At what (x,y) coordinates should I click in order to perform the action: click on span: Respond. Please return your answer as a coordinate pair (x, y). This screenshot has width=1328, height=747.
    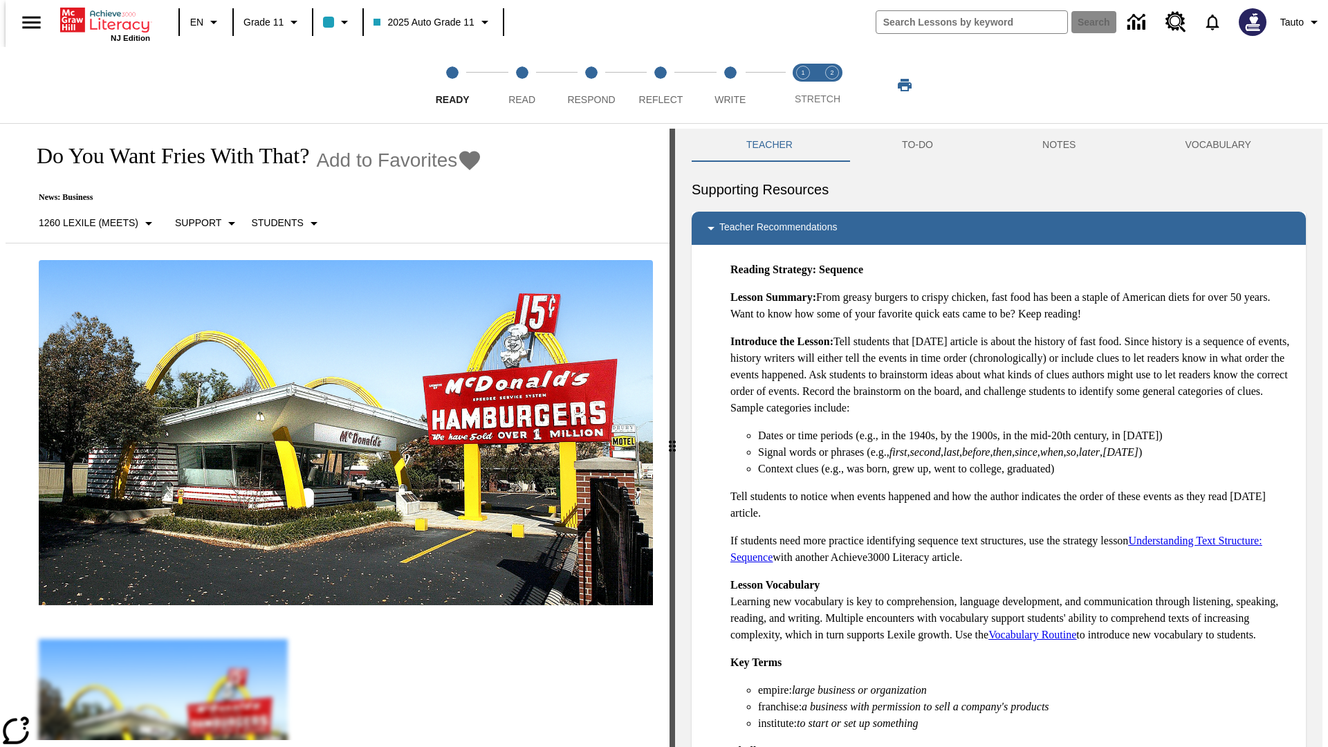
    Looking at the image, I should click on (591, 100).